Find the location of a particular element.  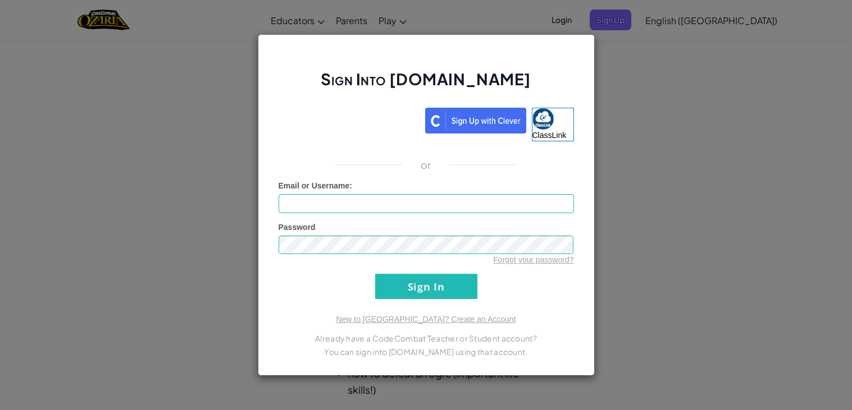

img: clever_sso_button@2x.png is located at coordinates (476, 121).